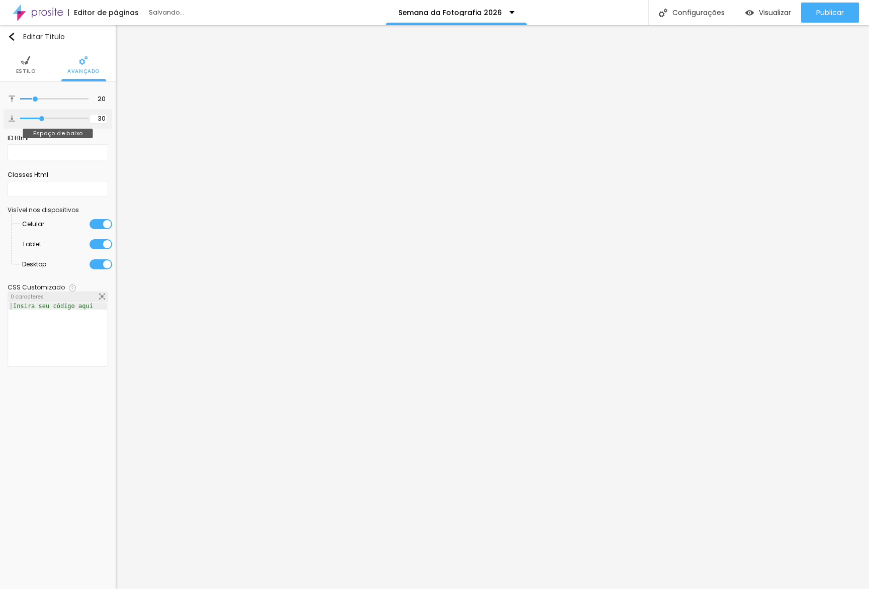  What do you see at coordinates (749, 13) in the screenshot?
I see `img: view-1.svg` at bounding box center [749, 13].